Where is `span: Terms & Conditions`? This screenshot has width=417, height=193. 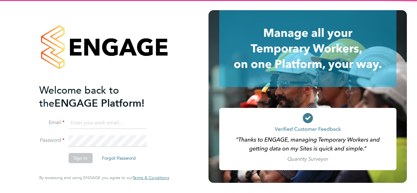 span: Terms & Conditions is located at coordinates (151, 177).